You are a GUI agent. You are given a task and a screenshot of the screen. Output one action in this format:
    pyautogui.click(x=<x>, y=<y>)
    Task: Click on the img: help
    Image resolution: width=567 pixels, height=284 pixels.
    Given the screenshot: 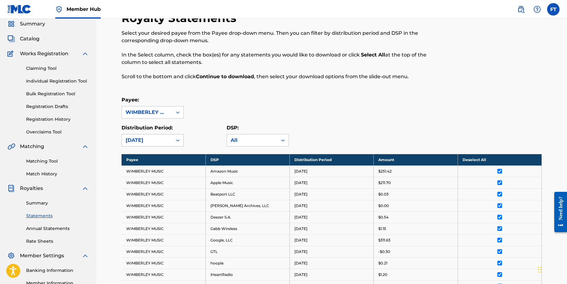 What is the action you would take?
    pyautogui.click(x=537, y=9)
    